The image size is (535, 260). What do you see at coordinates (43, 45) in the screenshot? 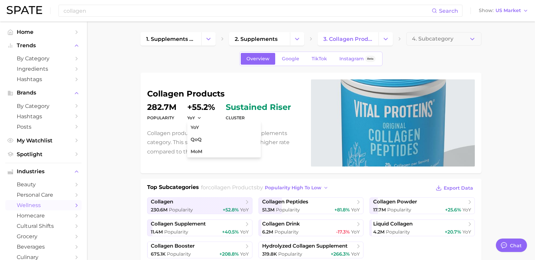
I see `span: Trends` at bounding box center [43, 45].